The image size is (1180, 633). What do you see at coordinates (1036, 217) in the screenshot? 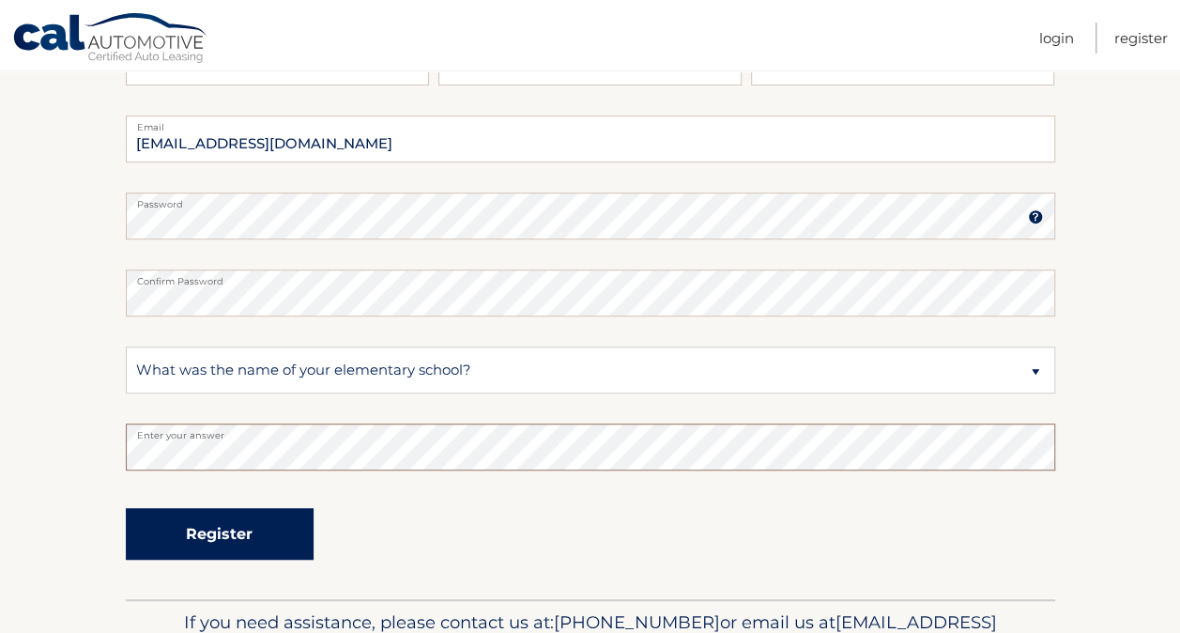
I see `img: tooltip.svg` at bounding box center [1036, 217].